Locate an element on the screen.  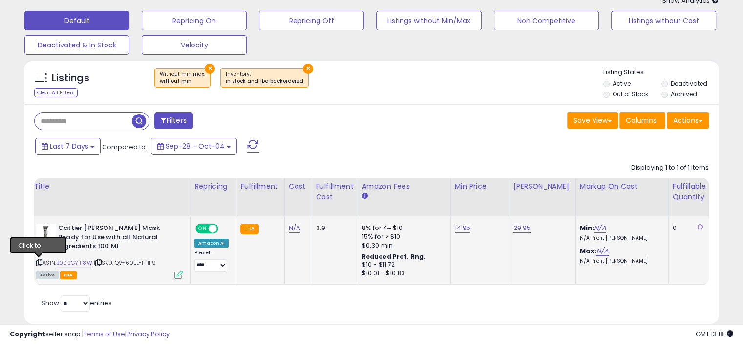
div: Title is located at coordinates (110, 186).